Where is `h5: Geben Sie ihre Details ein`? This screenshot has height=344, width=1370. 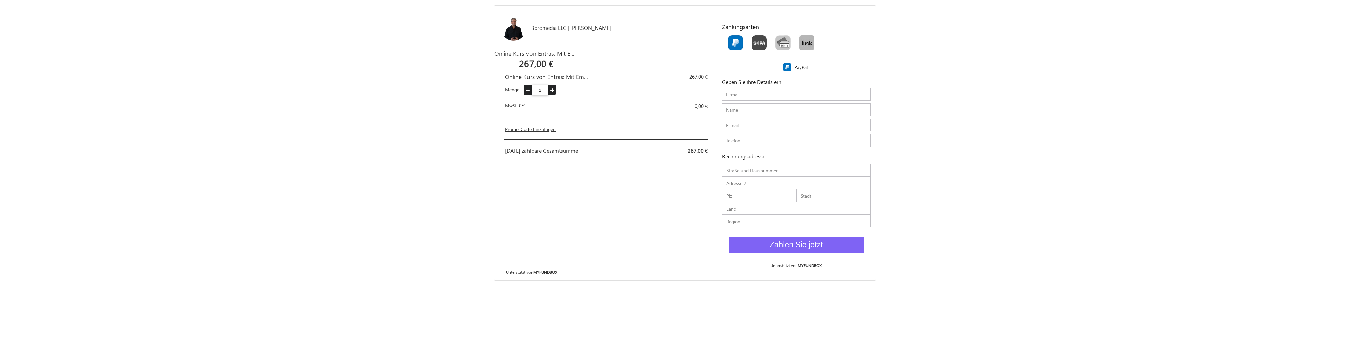
h5: Geben Sie ihre Details ein is located at coordinates (796, 82).